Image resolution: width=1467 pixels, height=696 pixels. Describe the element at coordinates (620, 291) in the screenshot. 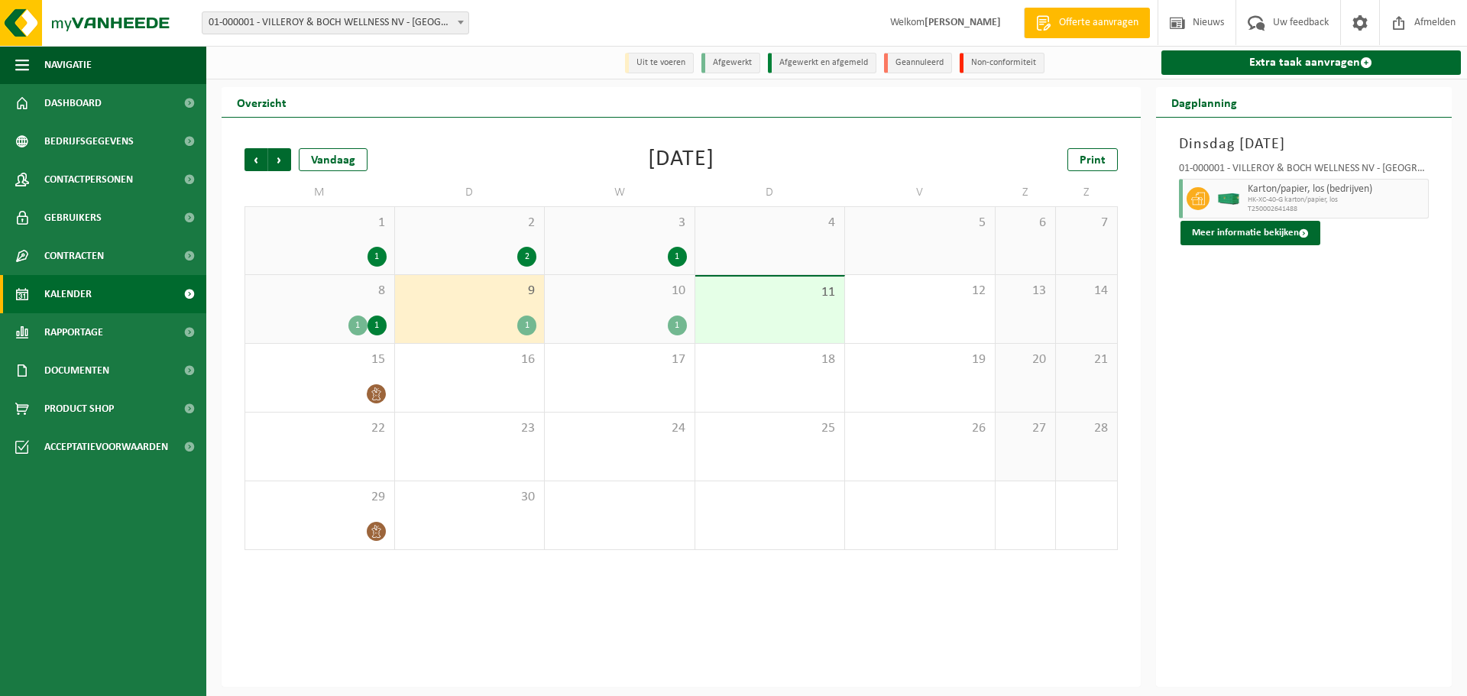

I see `span: 10` at that location.